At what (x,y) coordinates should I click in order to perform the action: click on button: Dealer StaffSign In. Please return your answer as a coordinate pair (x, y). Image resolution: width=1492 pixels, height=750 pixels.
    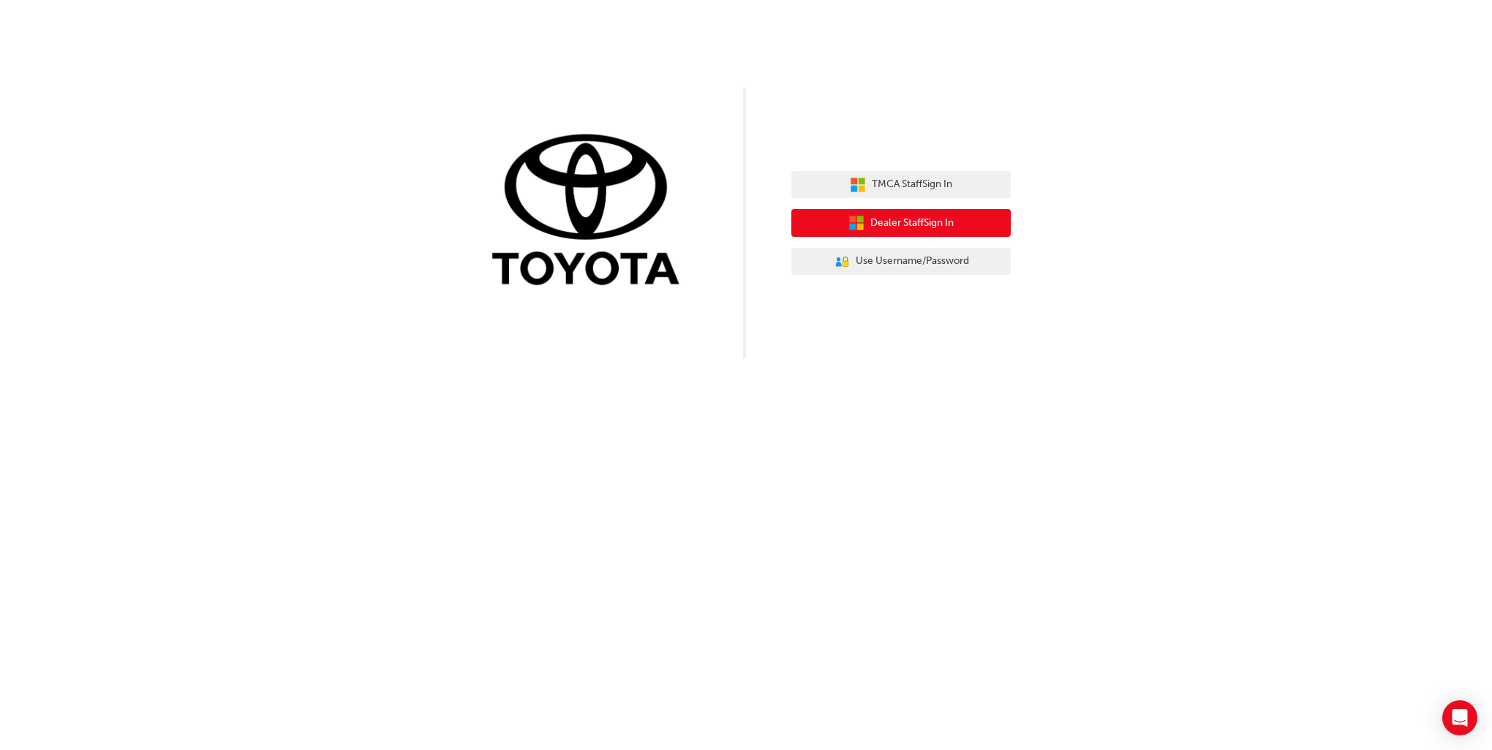
    Looking at the image, I should click on (901, 223).